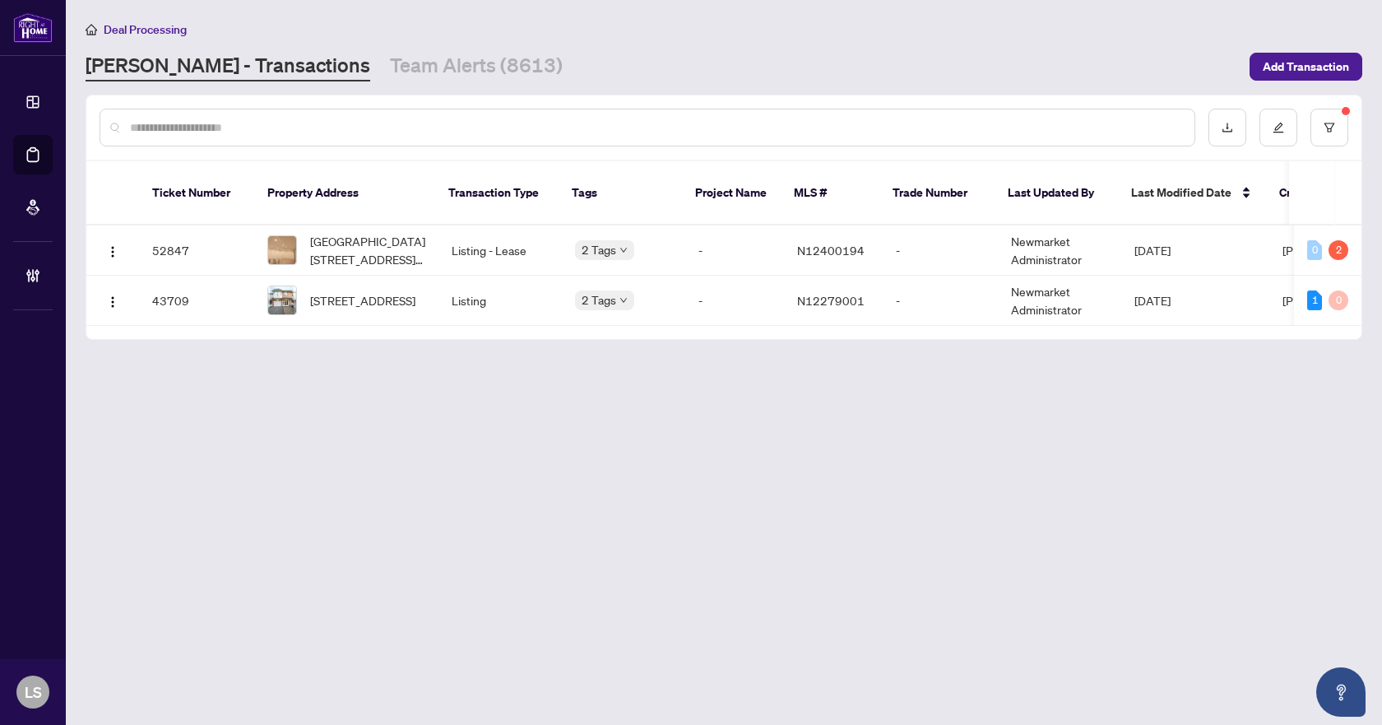 The image size is (1382, 725). I want to click on span: edit, so click(1278, 128).